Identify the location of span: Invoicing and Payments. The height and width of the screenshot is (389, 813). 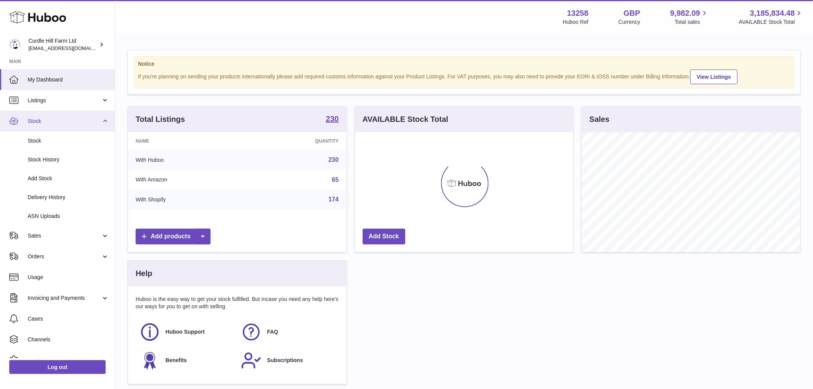
(64, 298).